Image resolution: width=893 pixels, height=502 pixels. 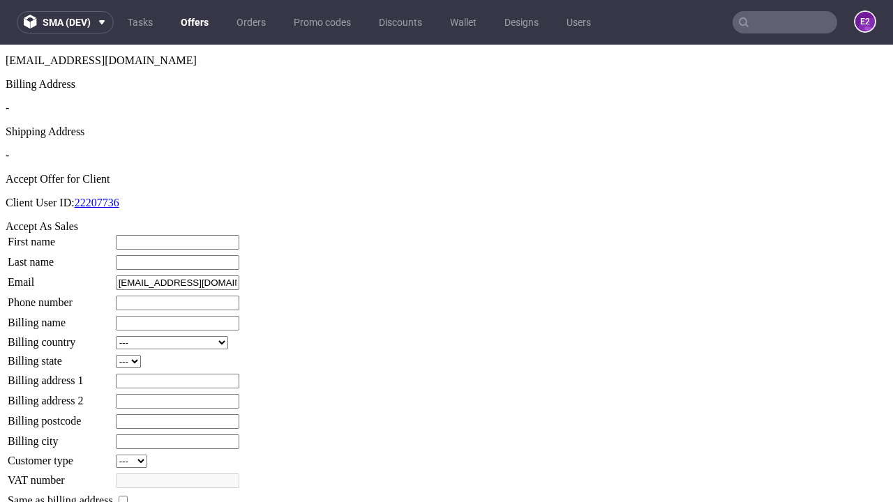 I want to click on a: Orders, so click(x=251, y=22).